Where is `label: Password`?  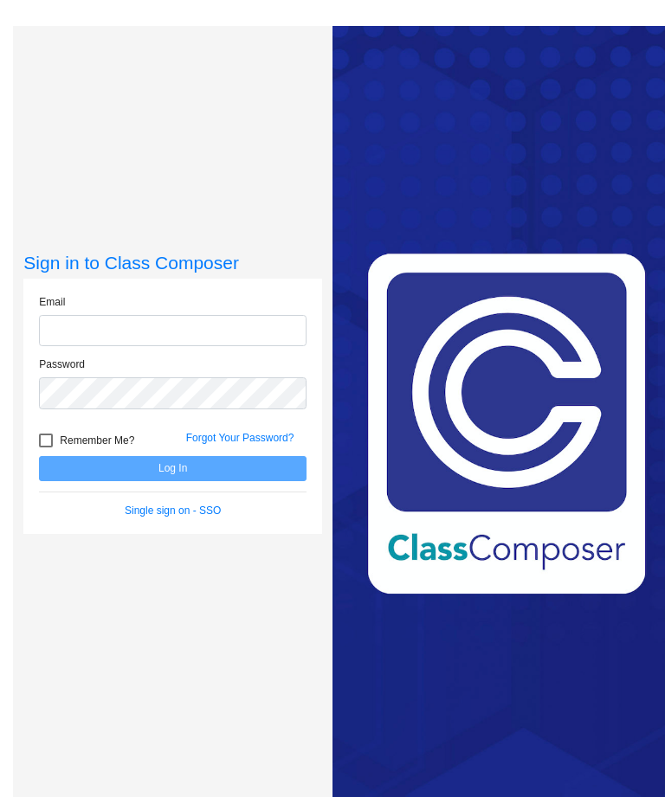 label: Password is located at coordinates (61, 364).